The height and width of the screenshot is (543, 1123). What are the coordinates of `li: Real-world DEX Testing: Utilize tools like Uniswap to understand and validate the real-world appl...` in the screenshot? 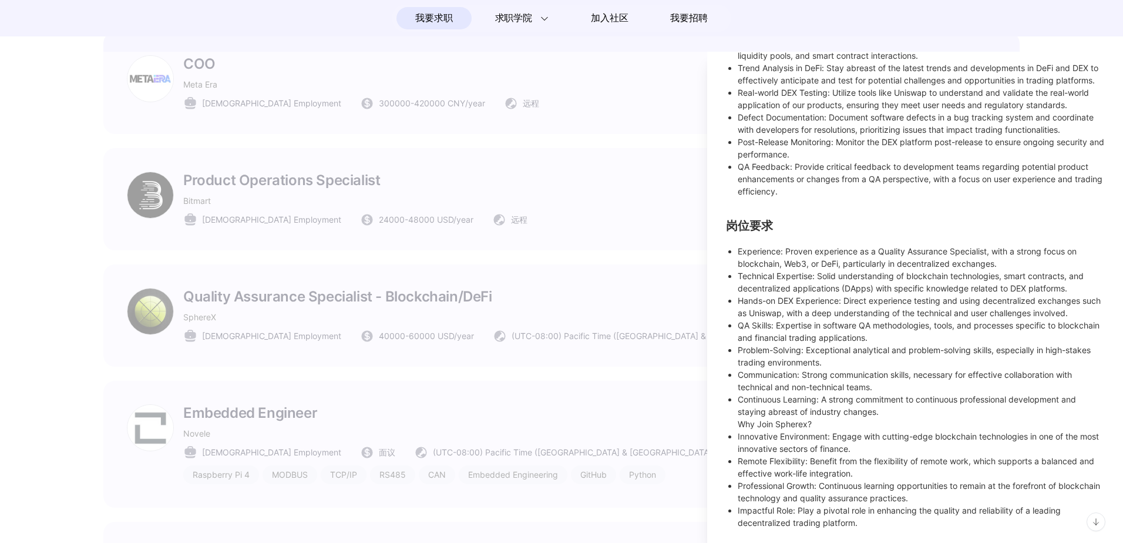 It's located at (921, 99).